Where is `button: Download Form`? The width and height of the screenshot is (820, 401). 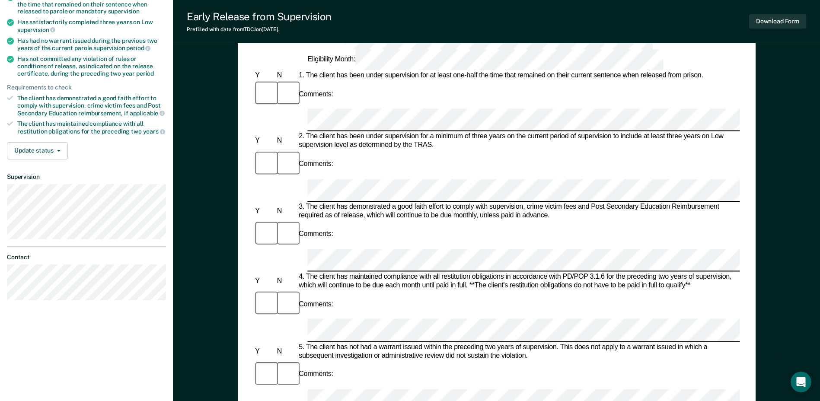 button: Download Form is located at coordinates (777, 21).